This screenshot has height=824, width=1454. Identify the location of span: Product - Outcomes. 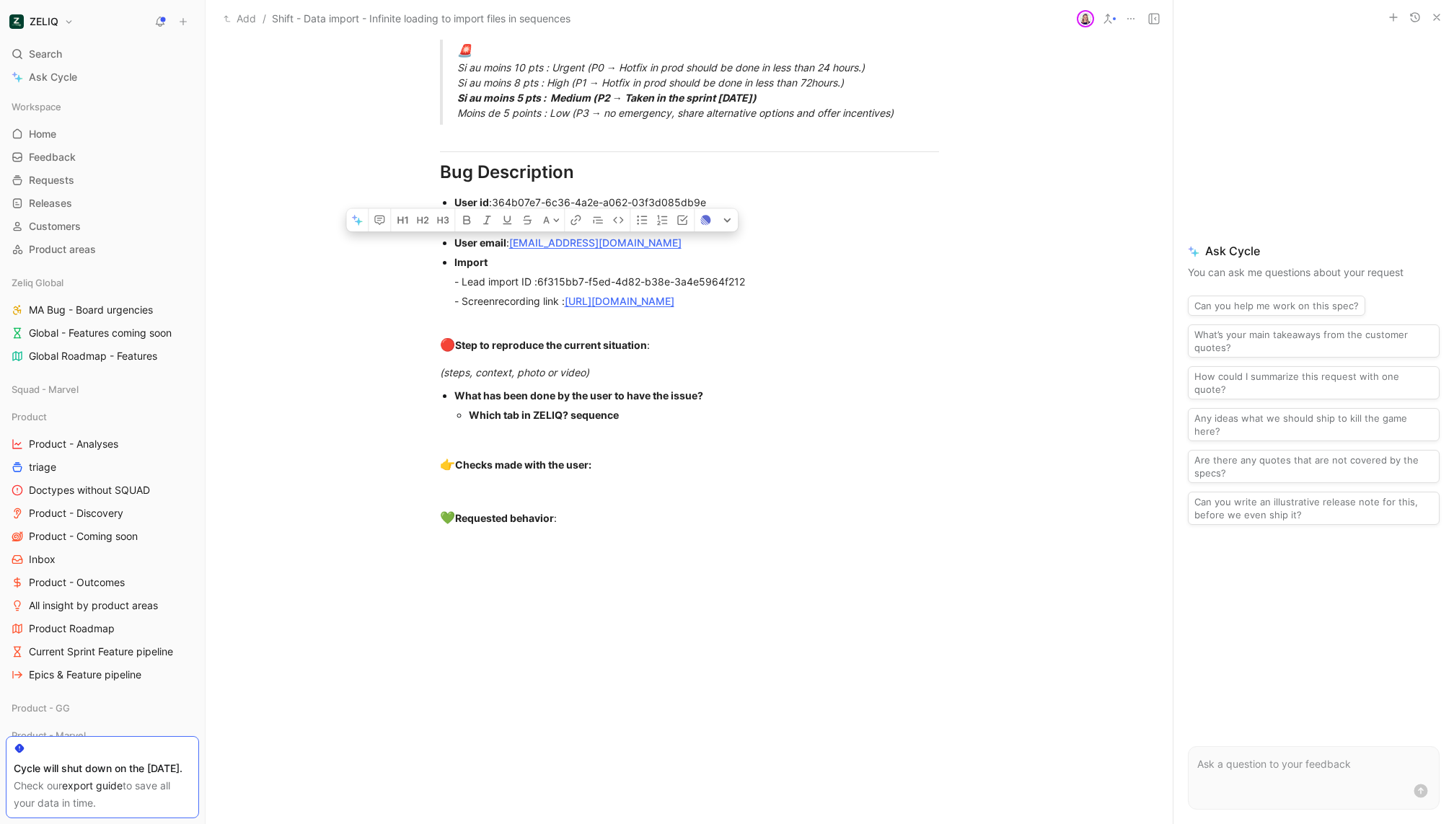
(76, 583).